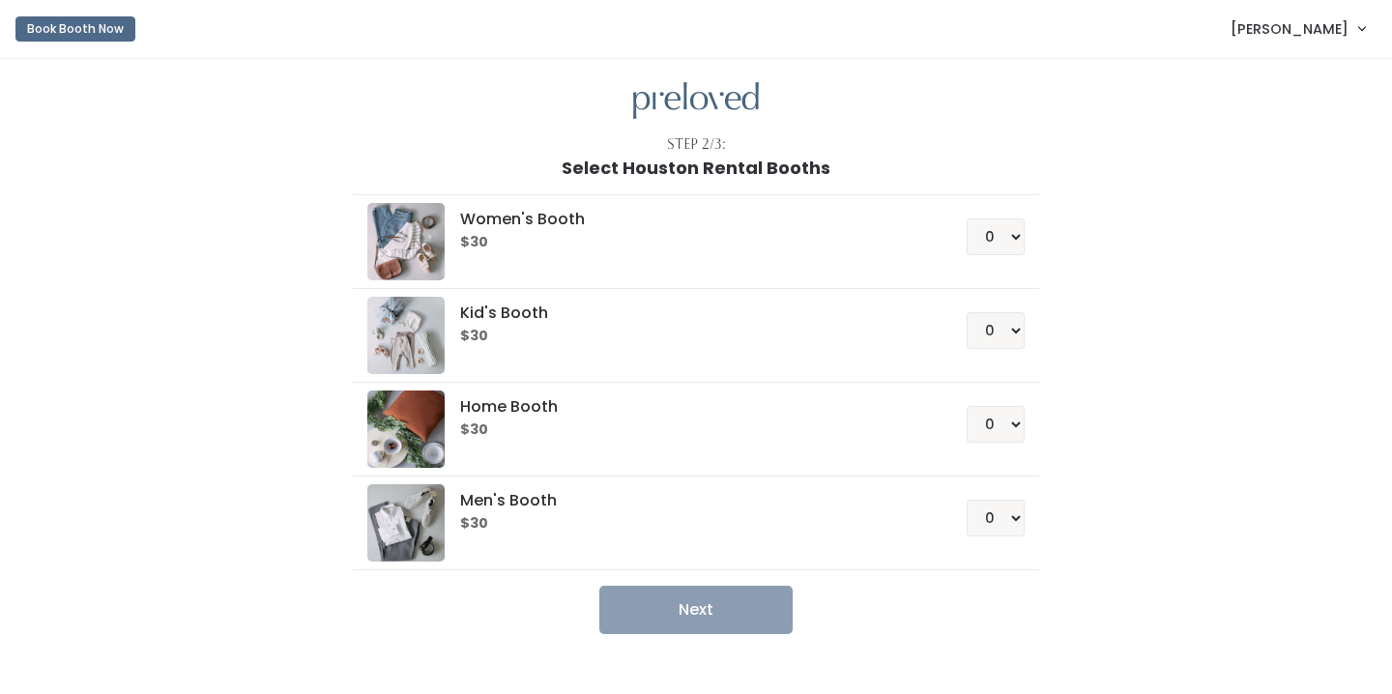  What do you see at coordinates (75, 29) in the screenshot?
I see `button: Book Booth Now` at bounding box center [75, 29].